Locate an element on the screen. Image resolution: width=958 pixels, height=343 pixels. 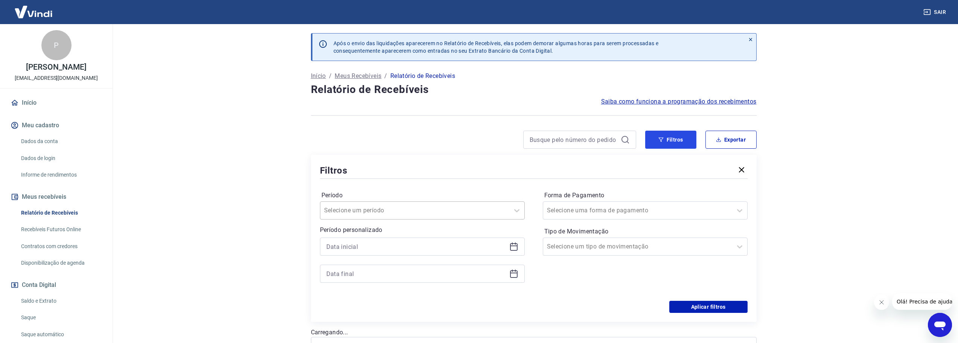
label: Período is located at coordinates (422, 195).